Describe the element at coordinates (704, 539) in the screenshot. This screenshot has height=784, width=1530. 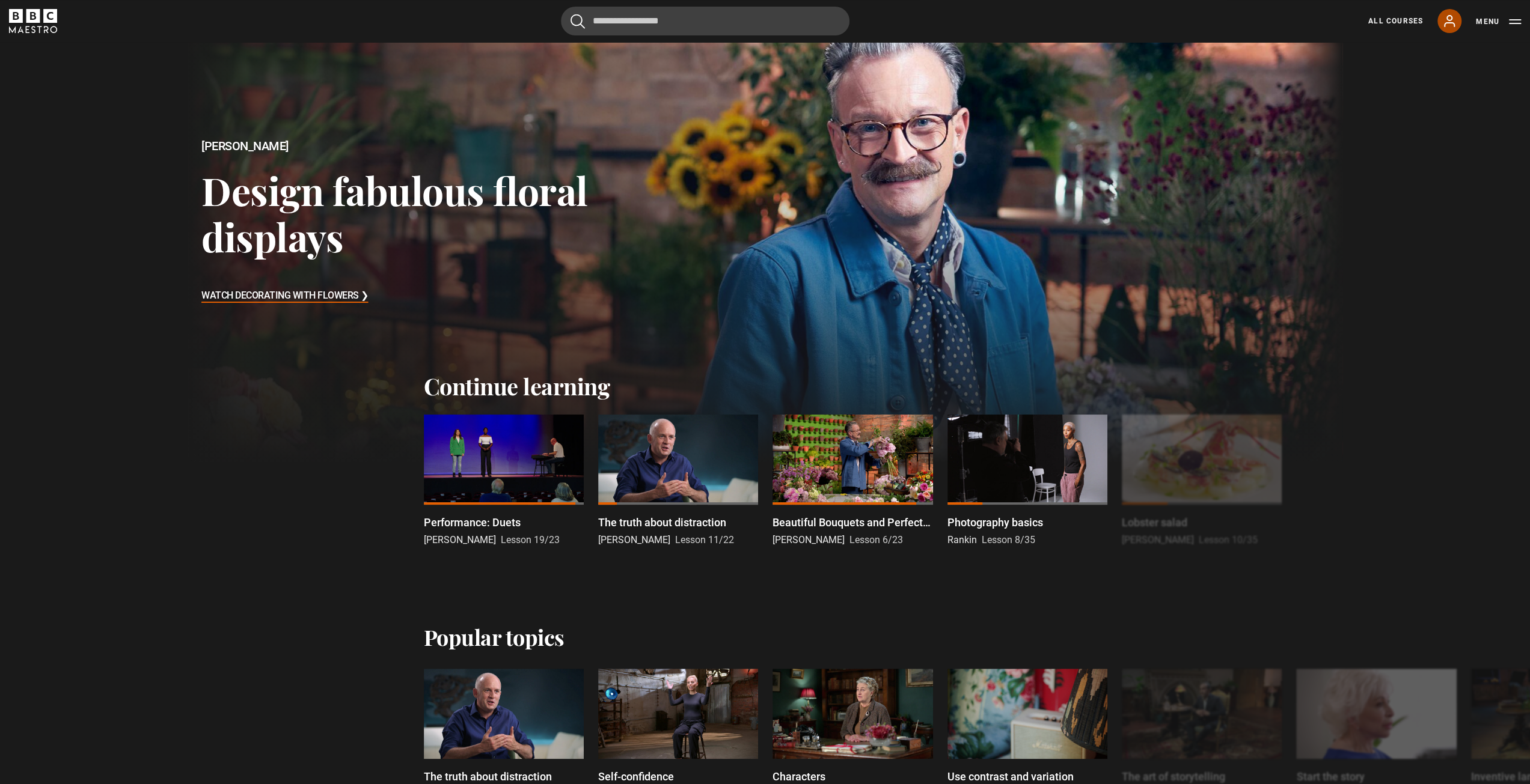
I see `span: Lesson 11/22` at that location.